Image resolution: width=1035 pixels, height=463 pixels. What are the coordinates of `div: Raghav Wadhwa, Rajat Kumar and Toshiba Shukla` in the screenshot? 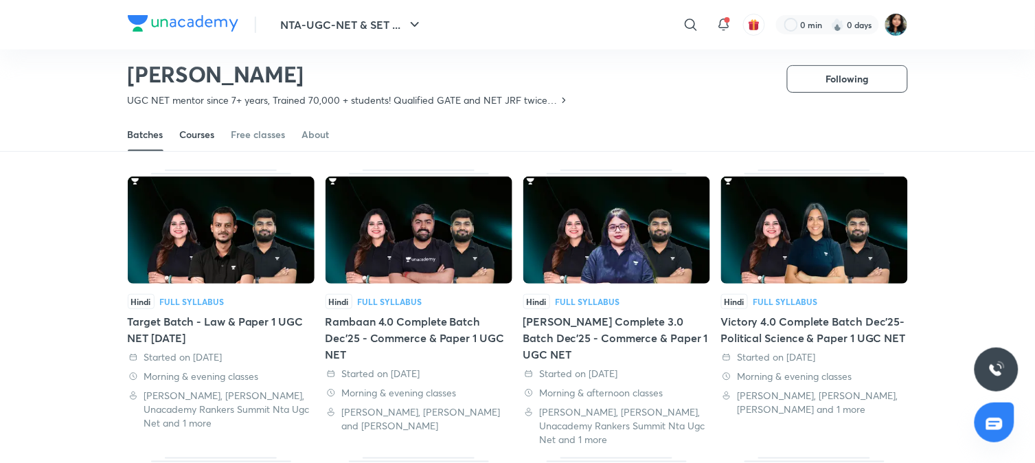 It's located at (419, 419).